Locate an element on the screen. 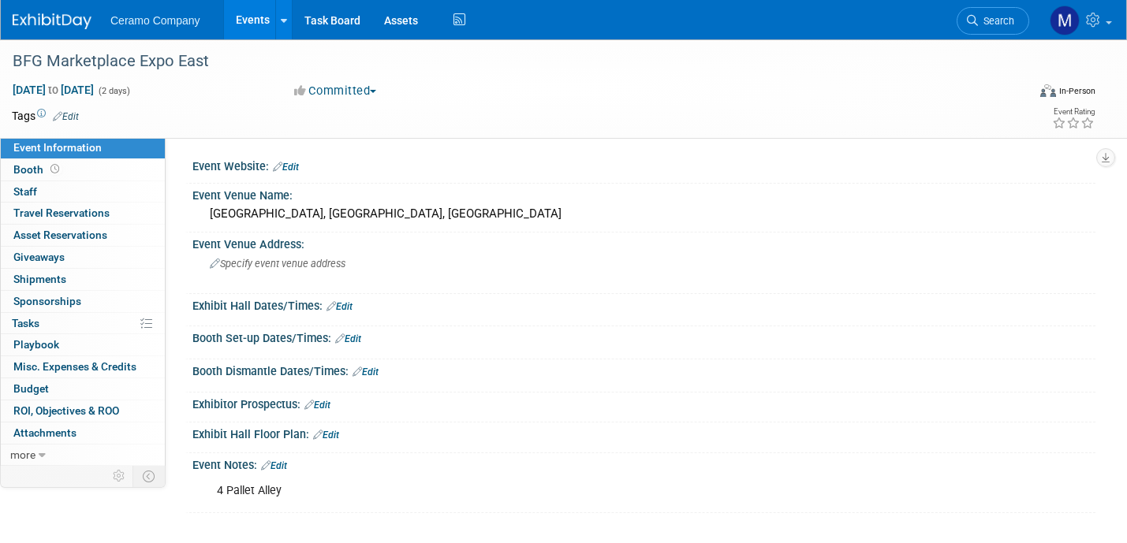 The image size is (1127, 543). span: Attachments is located at coordinates (45, 433).